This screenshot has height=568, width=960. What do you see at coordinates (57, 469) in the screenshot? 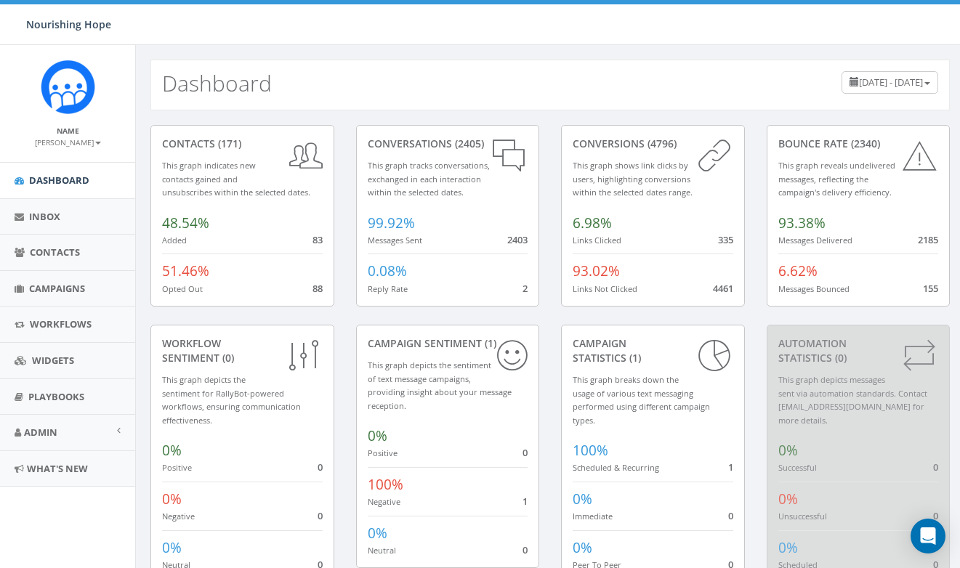
I see `span: What's New` at bounding box center [57, 469].